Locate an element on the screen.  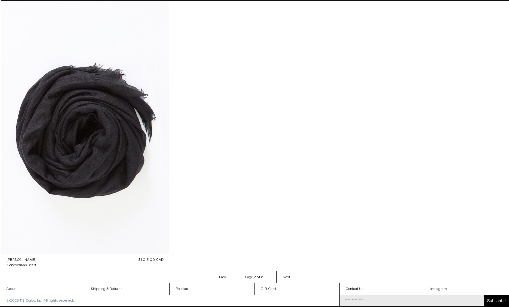
input: Email Address is located at coordinates (411, 301).